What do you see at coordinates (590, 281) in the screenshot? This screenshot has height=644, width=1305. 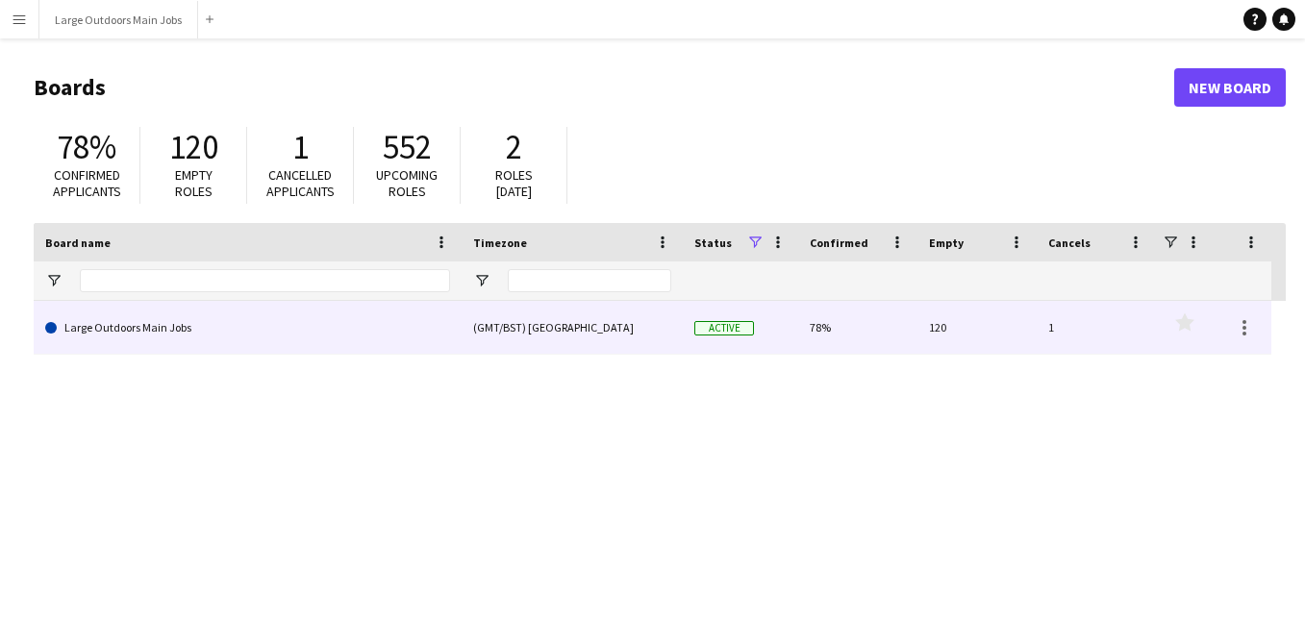 I see `input: Timezone Filter Input` at bounding box center [590, 281].